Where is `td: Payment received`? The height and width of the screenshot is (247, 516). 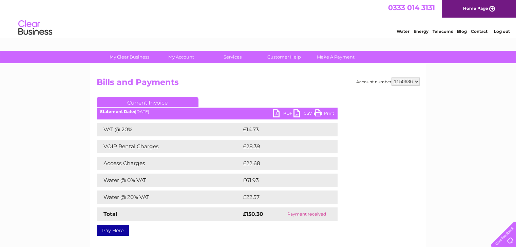 td: Payment received is located at coordinates (306, 215).